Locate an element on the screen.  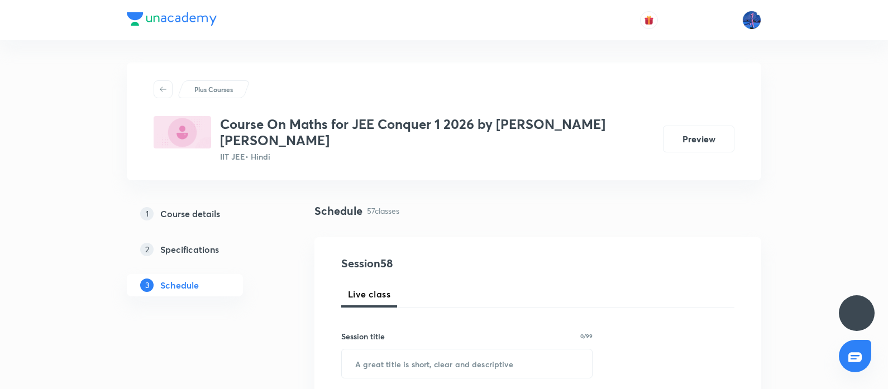
span: Live class is located at coordinates (369, 294).